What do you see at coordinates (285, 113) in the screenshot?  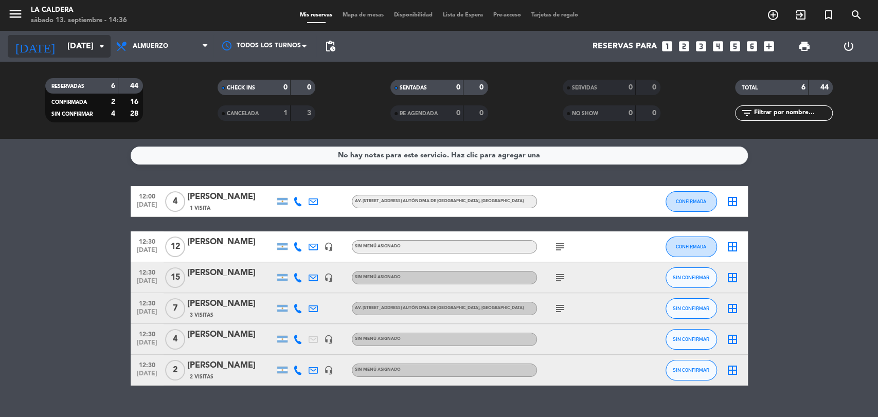 I see `strong: 1` at bounding box center [285, 113].